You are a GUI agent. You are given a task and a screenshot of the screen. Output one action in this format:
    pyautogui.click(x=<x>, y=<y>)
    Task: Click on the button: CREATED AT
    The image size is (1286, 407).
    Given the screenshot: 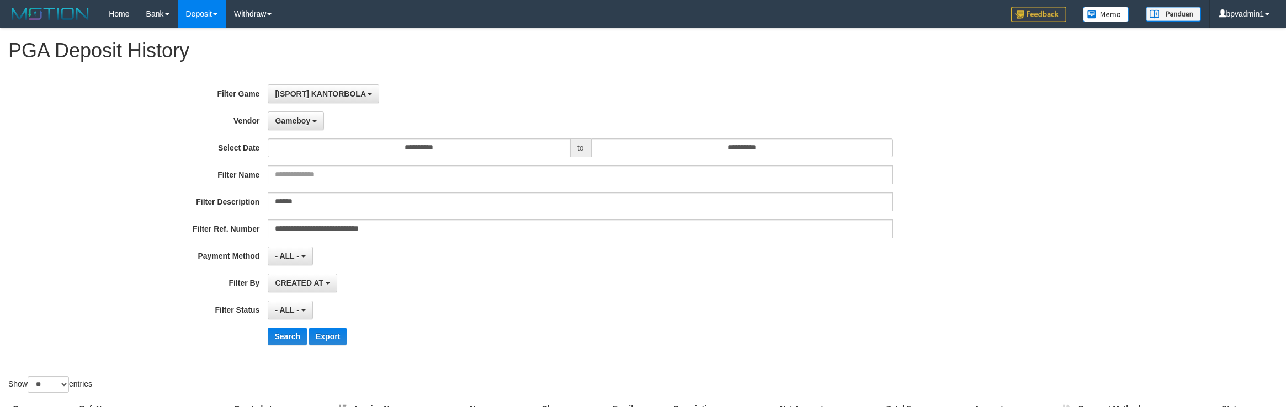 What is the action you would take?
    pyautogui.click(x=303, y=283)
    